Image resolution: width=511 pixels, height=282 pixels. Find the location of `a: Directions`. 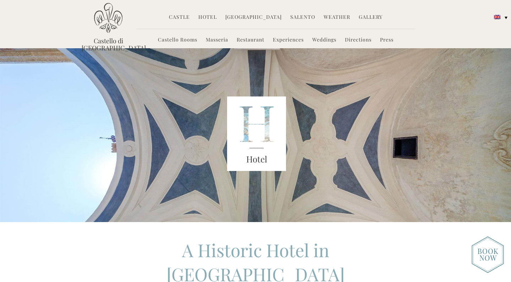

a: Directions is located at coordinates (358, 40).